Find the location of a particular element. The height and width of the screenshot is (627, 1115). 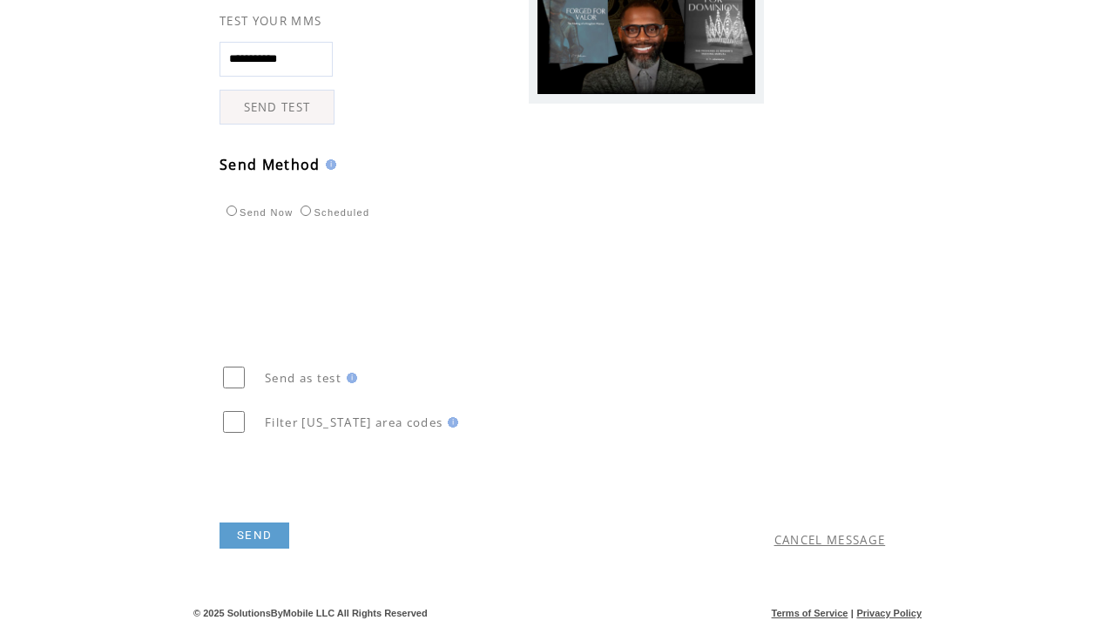

span: Send Method is located at coordinates (270, 165).